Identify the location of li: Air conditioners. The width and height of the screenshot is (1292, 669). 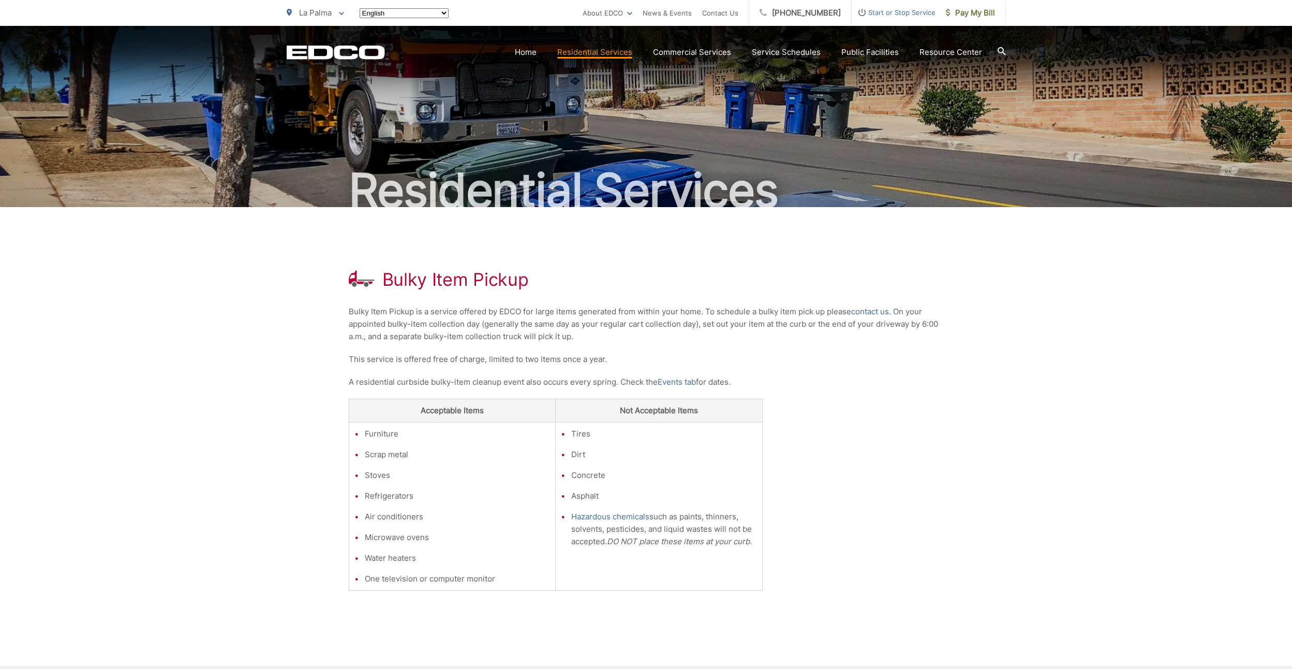
(458, 517).